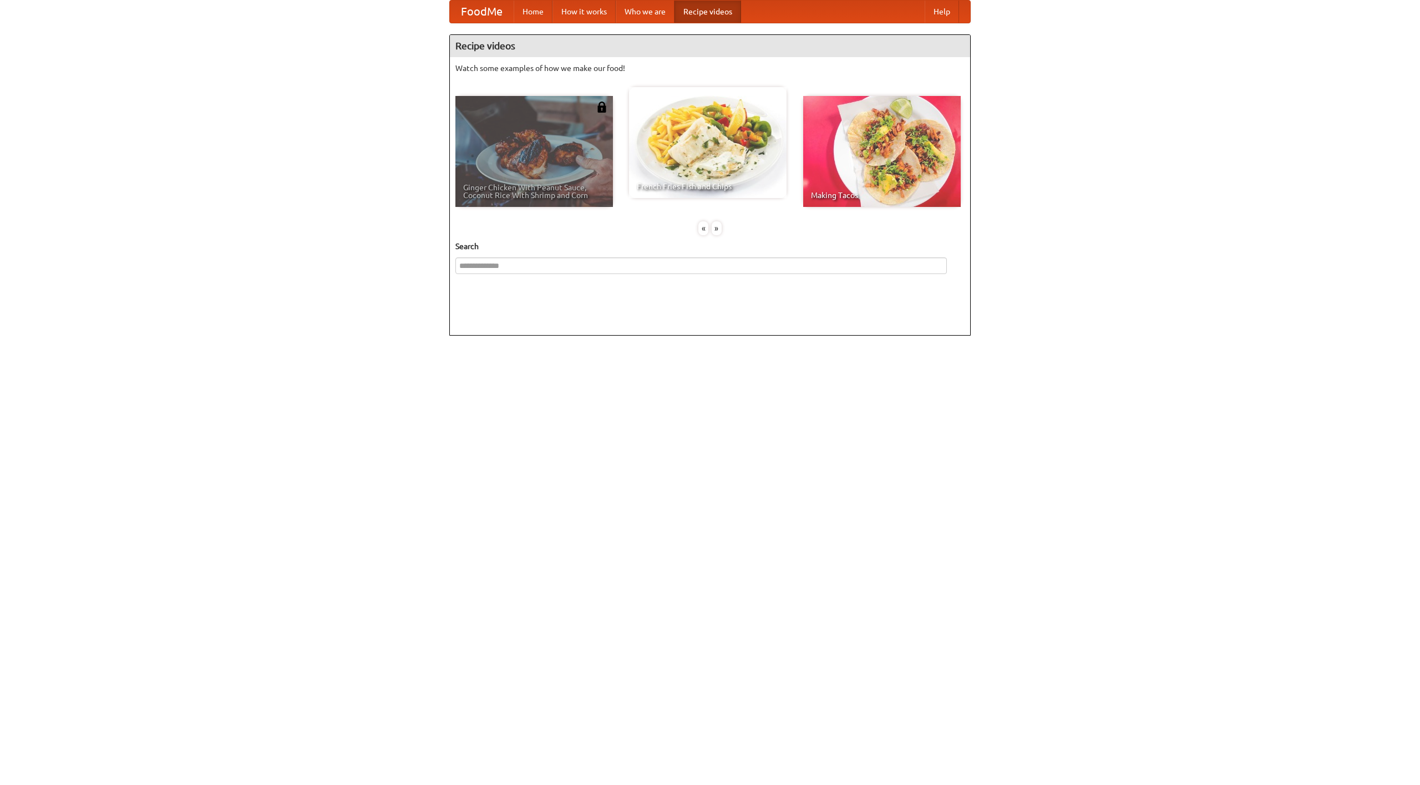 The image size is (1420, 785). Describe the element at coordinates (708, 12) in the screenshot. I see `a: Recipe videos` at that location.